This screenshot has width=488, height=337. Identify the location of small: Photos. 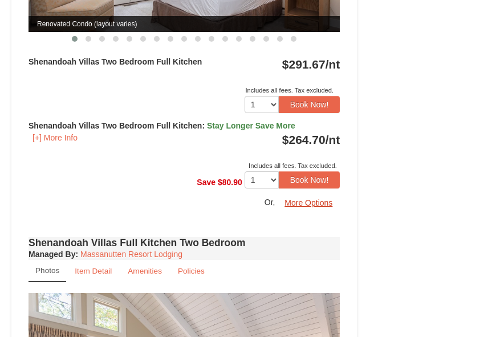
(47, 270).